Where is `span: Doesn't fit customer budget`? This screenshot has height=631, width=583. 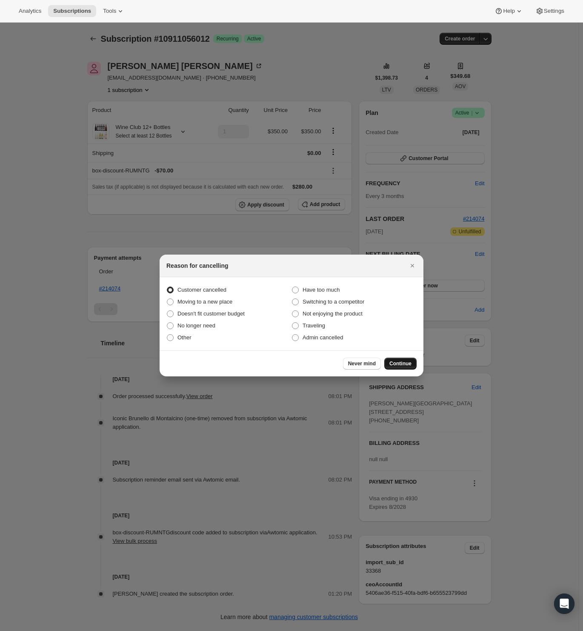 span: Doesn't fit customer budget is located at coordinates (211, 313).